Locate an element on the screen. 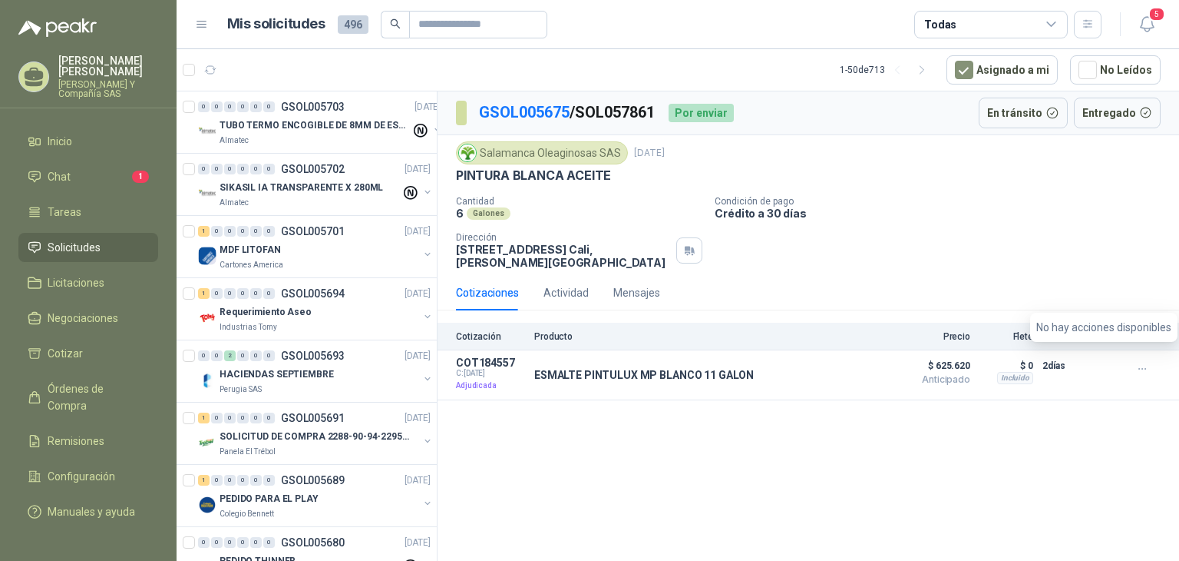 The width and height of the screenshot is (1179, 561). img: Logo peakr is located at coordinates (58, 28).